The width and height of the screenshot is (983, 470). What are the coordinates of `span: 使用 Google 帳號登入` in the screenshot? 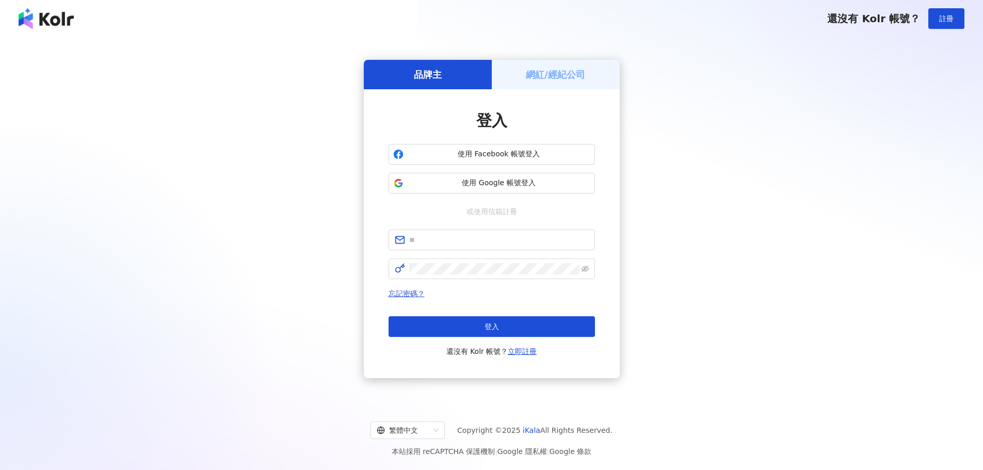 It's located at (499, 183).